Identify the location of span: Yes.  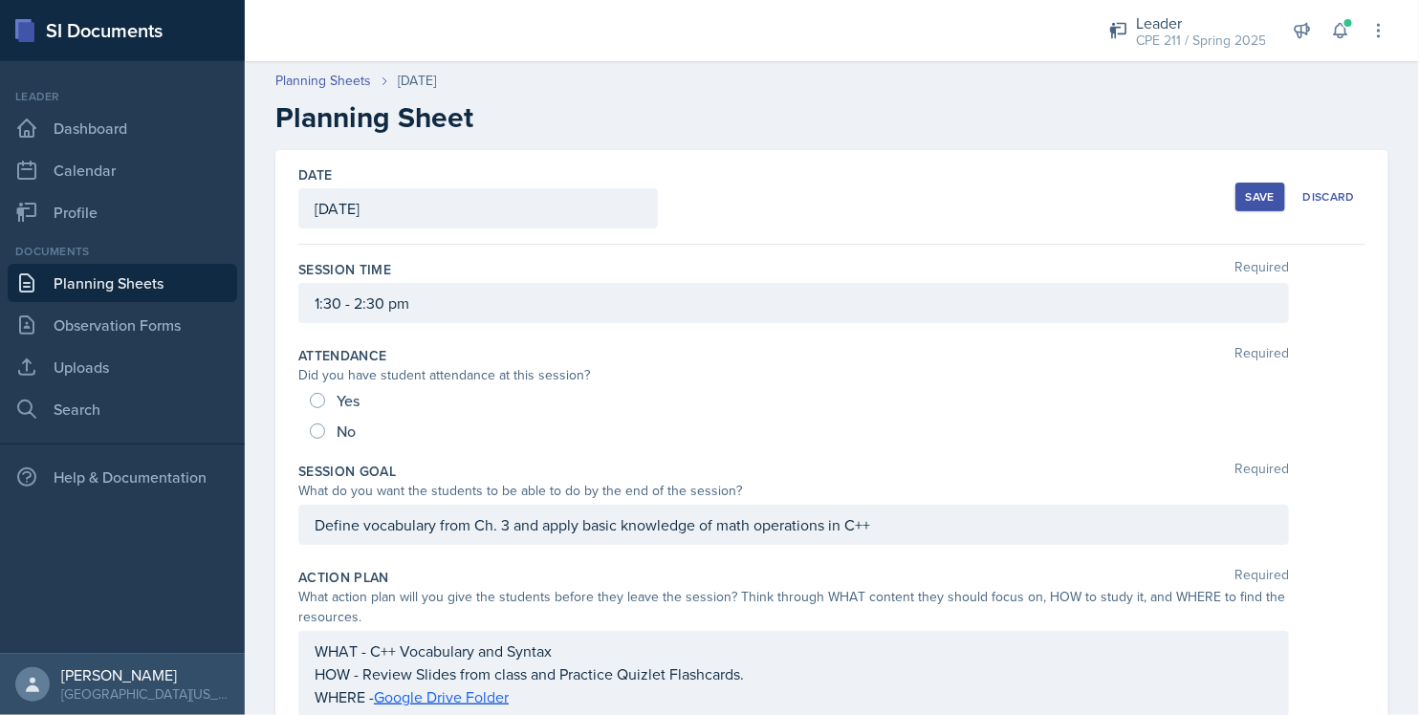
(348, 401).